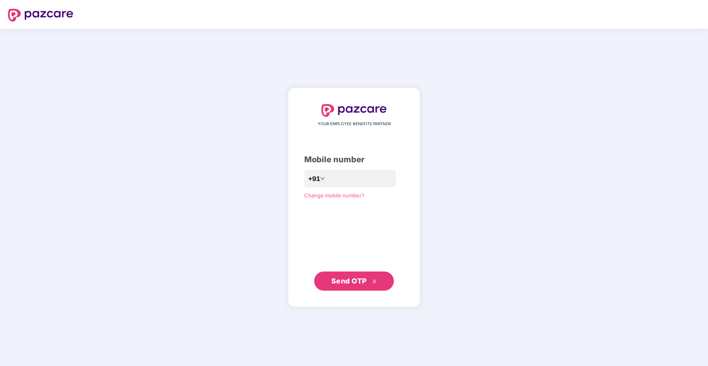  I want to click on div: Mobile number, so click(354, 159).